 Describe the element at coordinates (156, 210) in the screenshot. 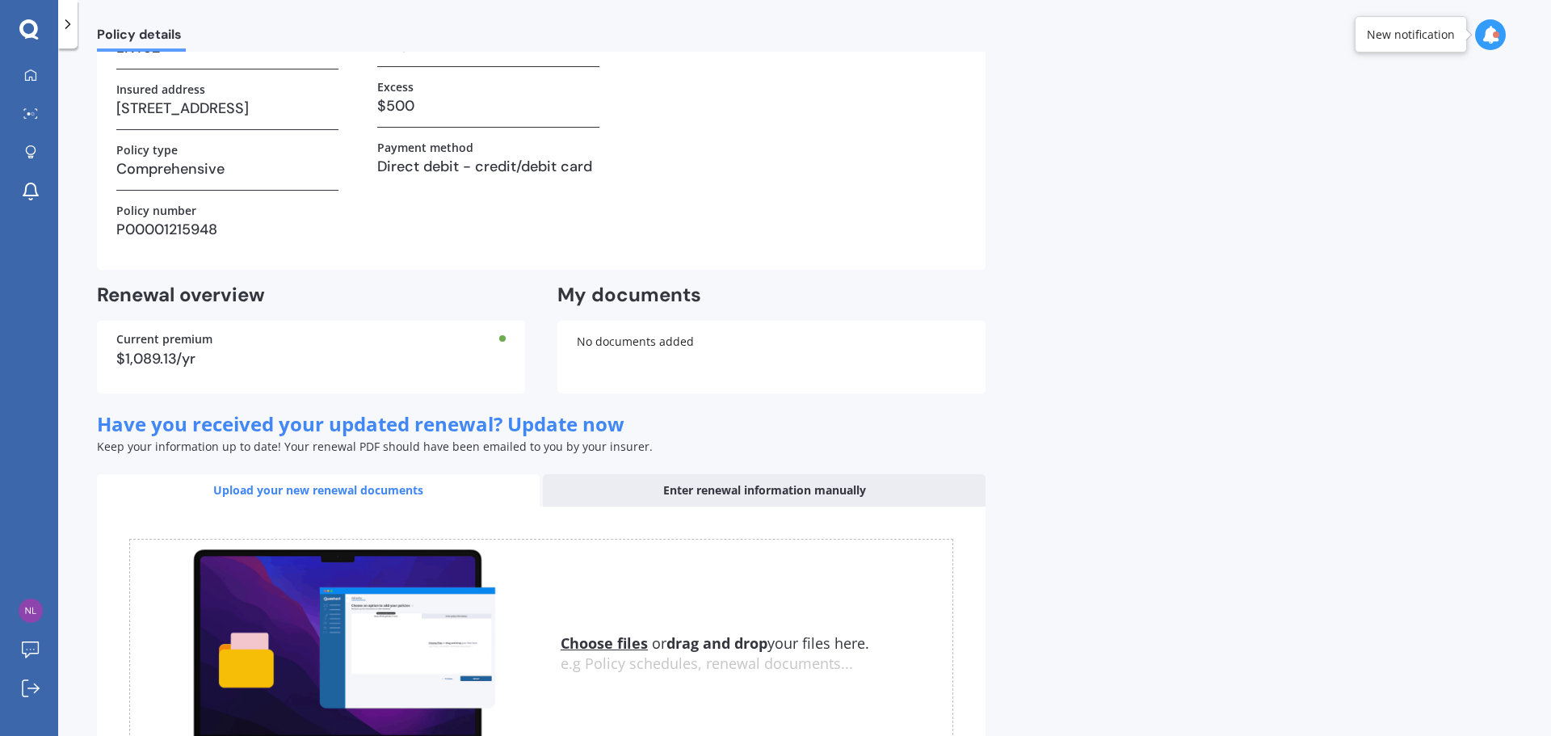

I see `label: Policy number` at that location.